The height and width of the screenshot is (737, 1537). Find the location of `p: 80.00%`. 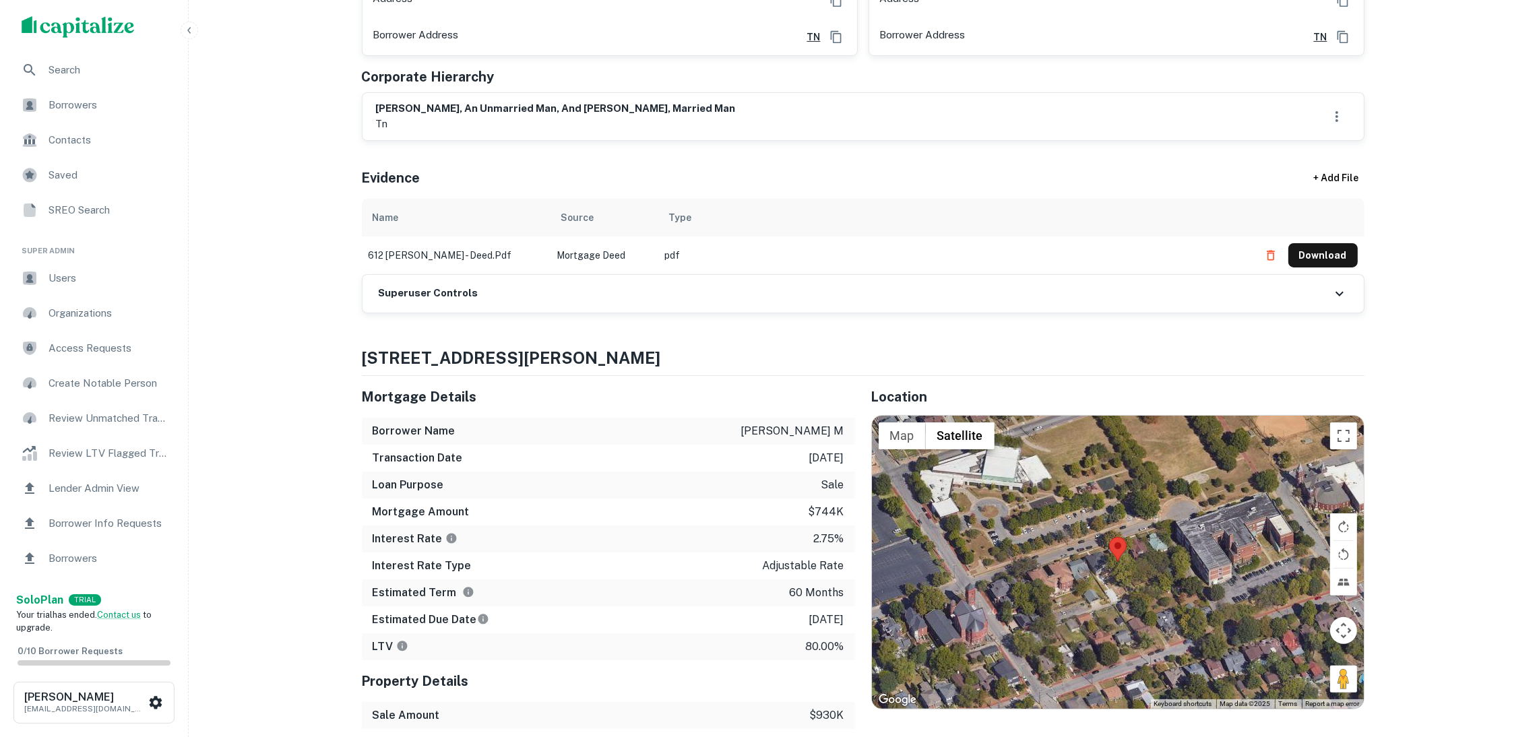

p: 80.00% is located at coordinates (825, 647).